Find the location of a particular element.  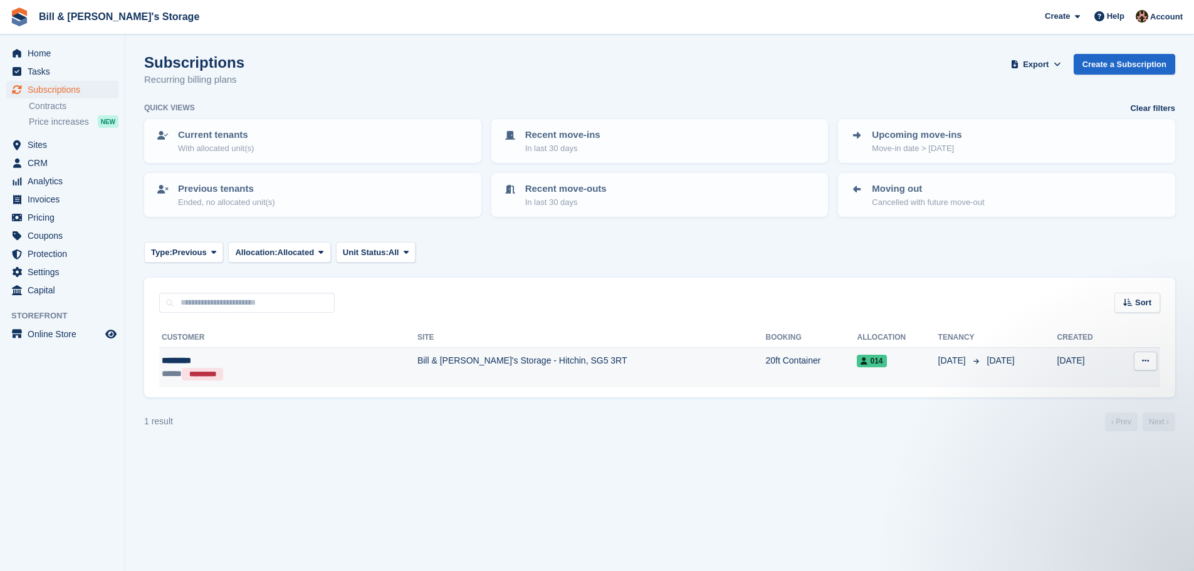

p: Recent move-ins is located at coordinates (563, 135).